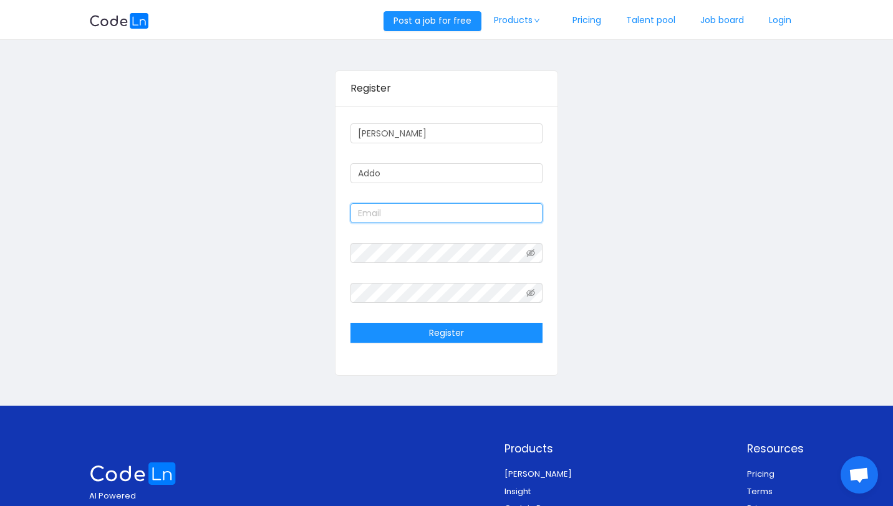  Describe the element at coordinates (859, 475) in the screenshot. I see `div: Open chat` at that location.